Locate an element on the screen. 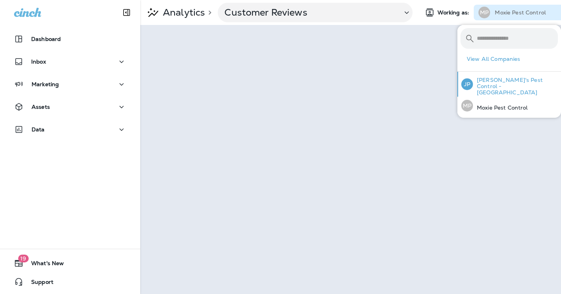 Image resolution: width=561 pixels, height=294 pixels. p: Customer Reviews is located at coordinates (310, 12).